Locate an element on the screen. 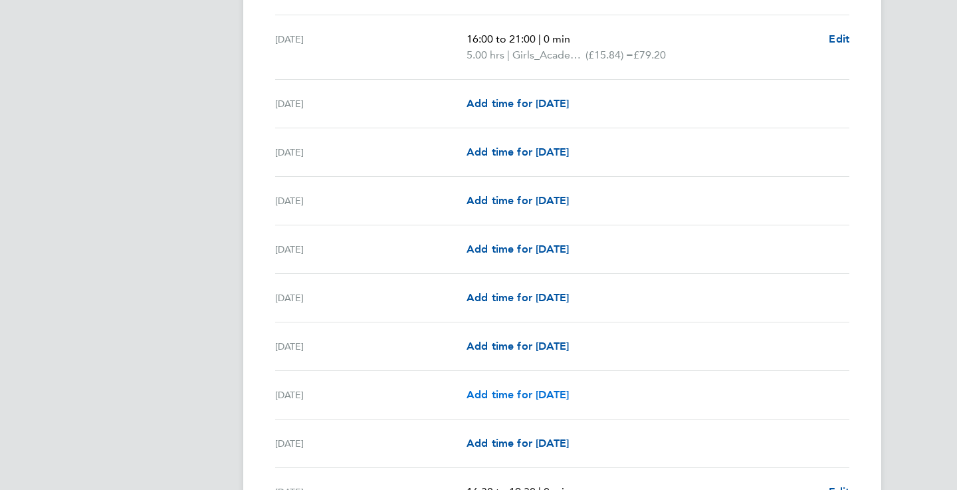 This screenshot has height=490, width=957. span: Girls_Academy_Coach is located at coordinates (549, 55).